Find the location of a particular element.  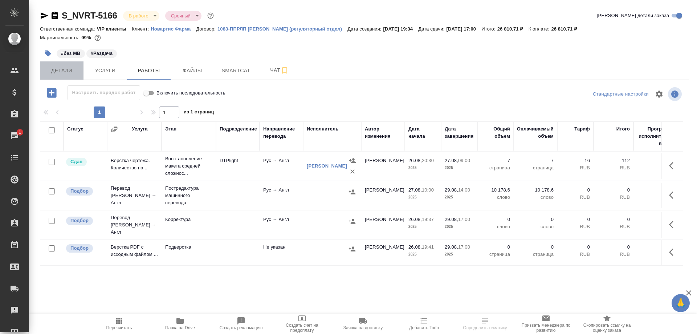

p: Постредактура машинного перевода is located at coordinates (189, 195).